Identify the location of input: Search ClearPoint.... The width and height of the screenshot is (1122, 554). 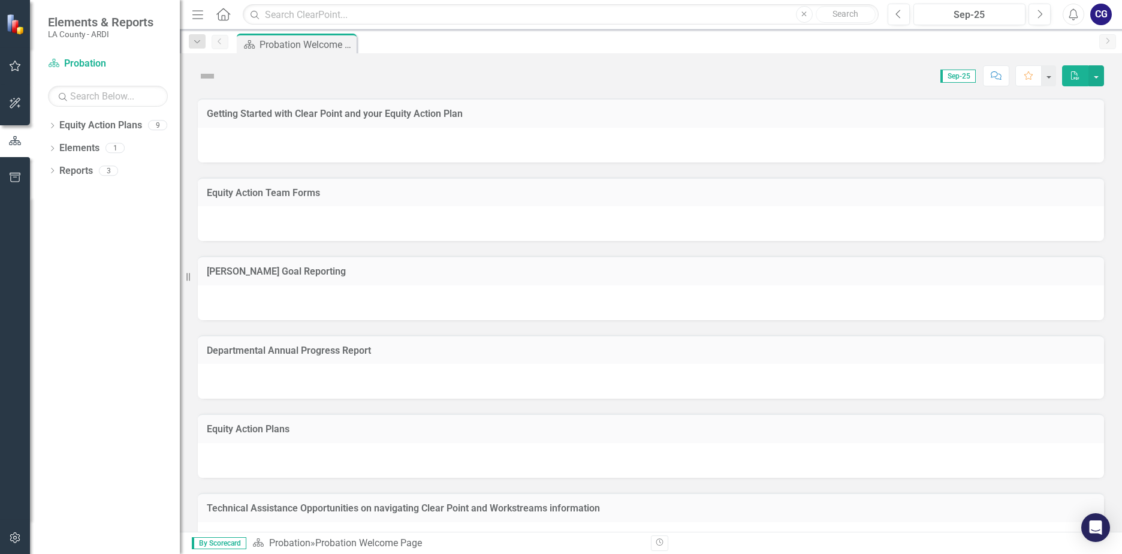
(560, 14).